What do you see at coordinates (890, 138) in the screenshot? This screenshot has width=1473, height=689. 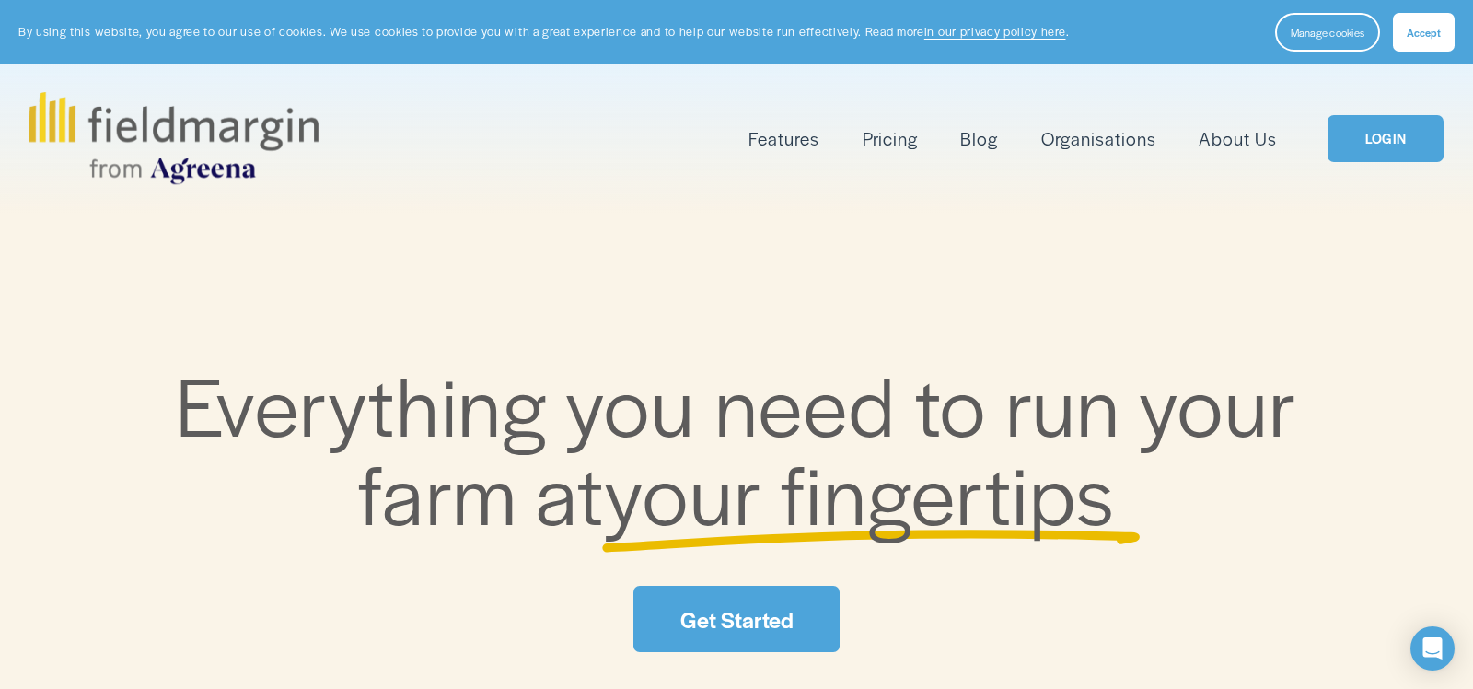 I see `a: Pricing` at bounding box center [890, 138].